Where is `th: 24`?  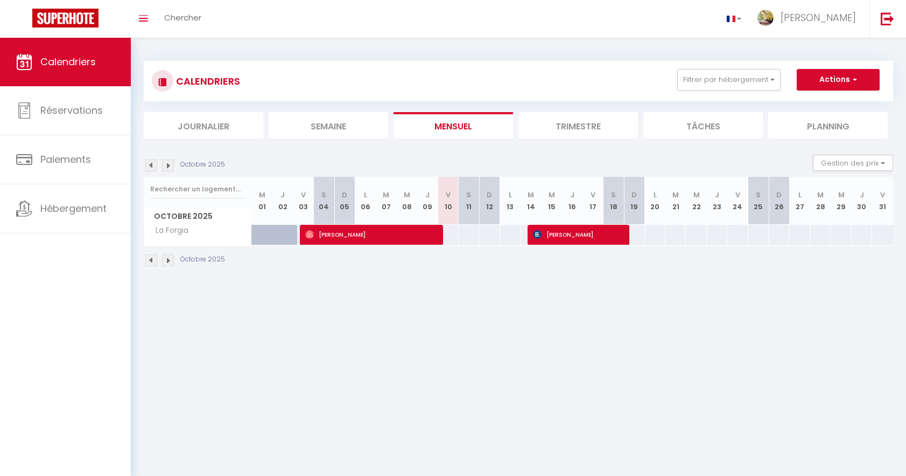
th: 24 is located at coordinates (738, 200).